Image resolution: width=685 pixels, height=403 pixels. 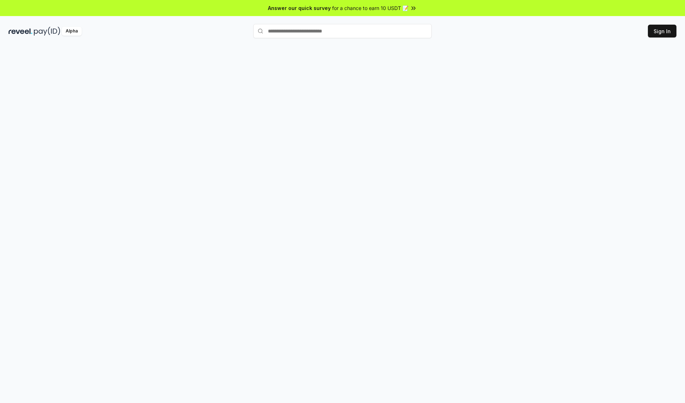 What do you see at coordinates (47, 31) in the screenshot?
I see `img: pay_id` at bounding box center [47, 31].